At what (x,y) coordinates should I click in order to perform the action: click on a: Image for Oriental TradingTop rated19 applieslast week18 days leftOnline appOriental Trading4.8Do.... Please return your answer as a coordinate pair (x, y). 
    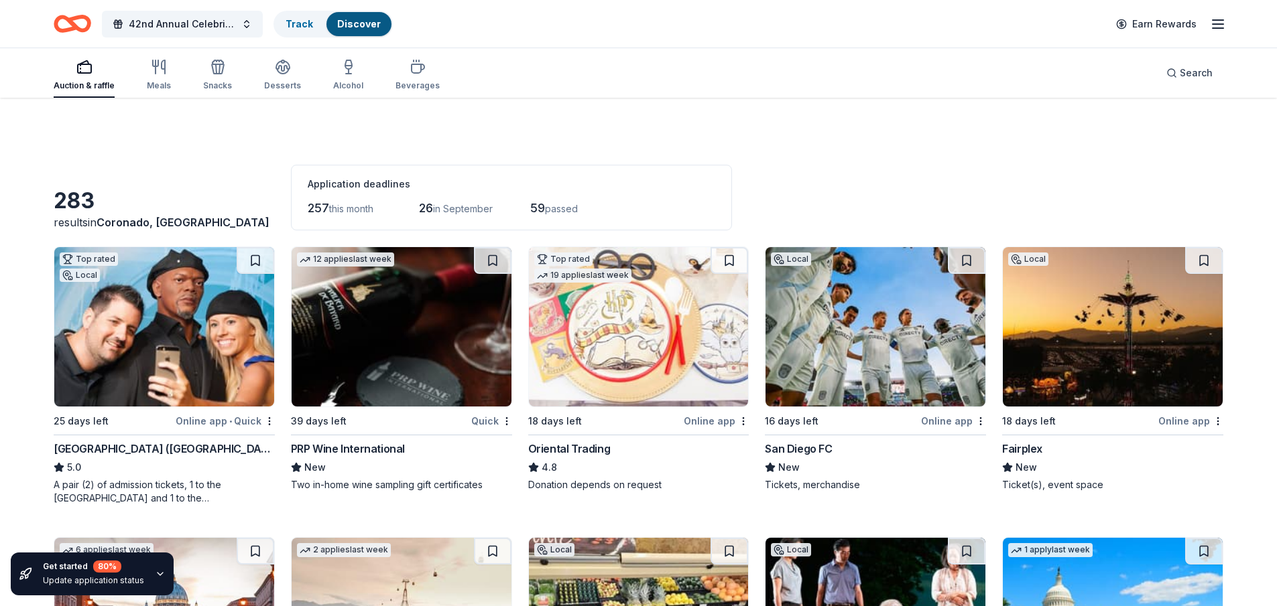
    Looking at the image, I should click on (639, 369).